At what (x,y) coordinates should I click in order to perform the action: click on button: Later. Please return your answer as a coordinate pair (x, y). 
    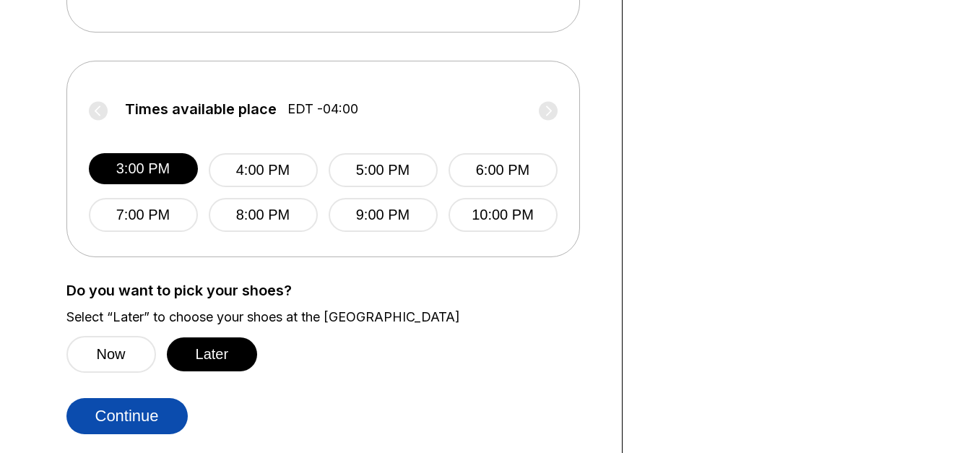
    Looking at the image, I should click on (212, 354).